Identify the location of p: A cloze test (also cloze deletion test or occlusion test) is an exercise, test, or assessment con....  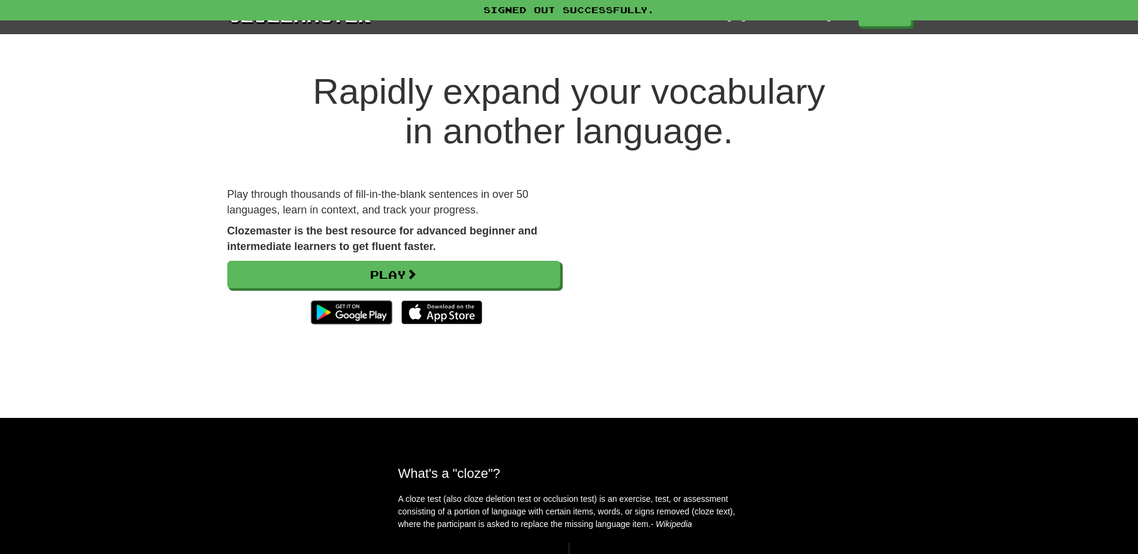
(569, 512).